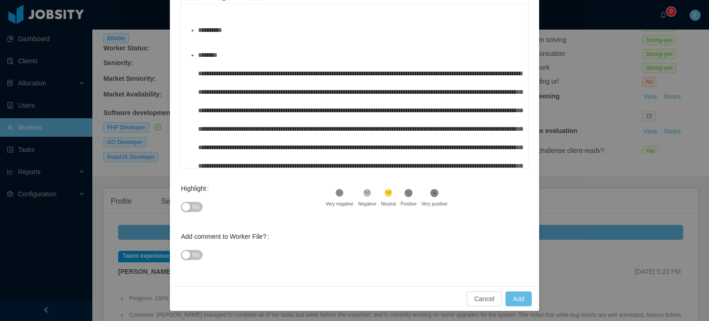 The height and width of the screenshot is (321, 709). What do you see at coordinates (367, 204) in the screenshot?
I see `div: Negative` at bounding box center [367, 204].